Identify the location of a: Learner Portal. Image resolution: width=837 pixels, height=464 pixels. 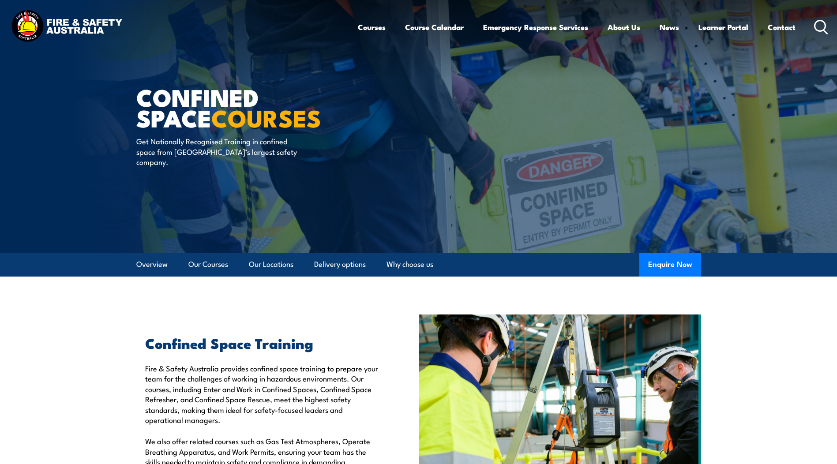
(723, 27).